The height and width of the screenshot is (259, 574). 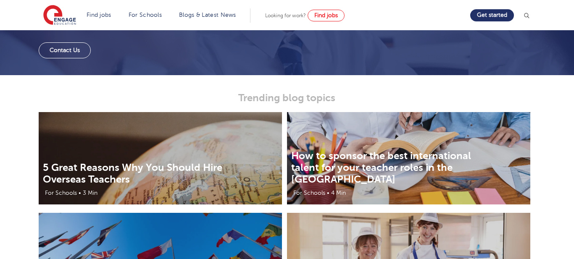 What do you see at coordinates (492, 15) in the screenshot?
I see `a: Get started` at bounding box center [492, 15].